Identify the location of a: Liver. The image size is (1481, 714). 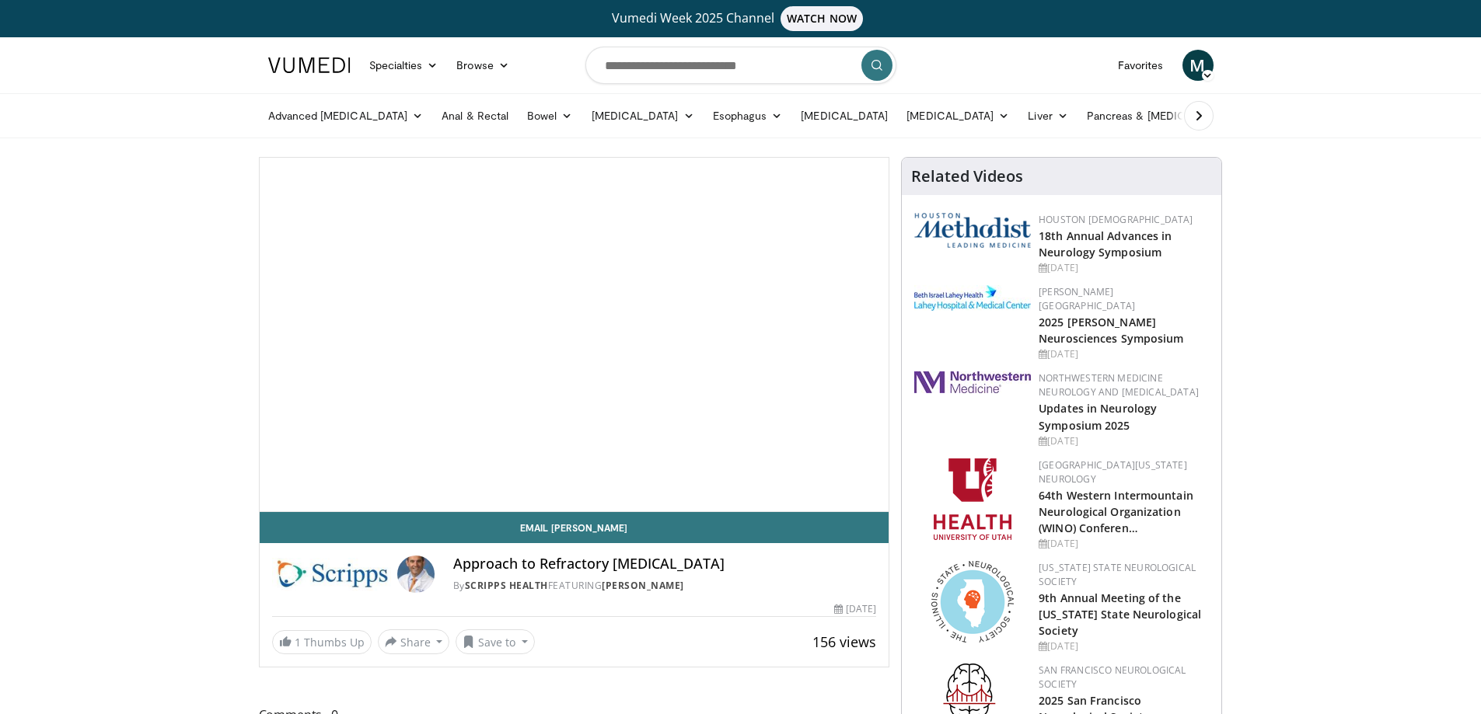
(1047, 116).